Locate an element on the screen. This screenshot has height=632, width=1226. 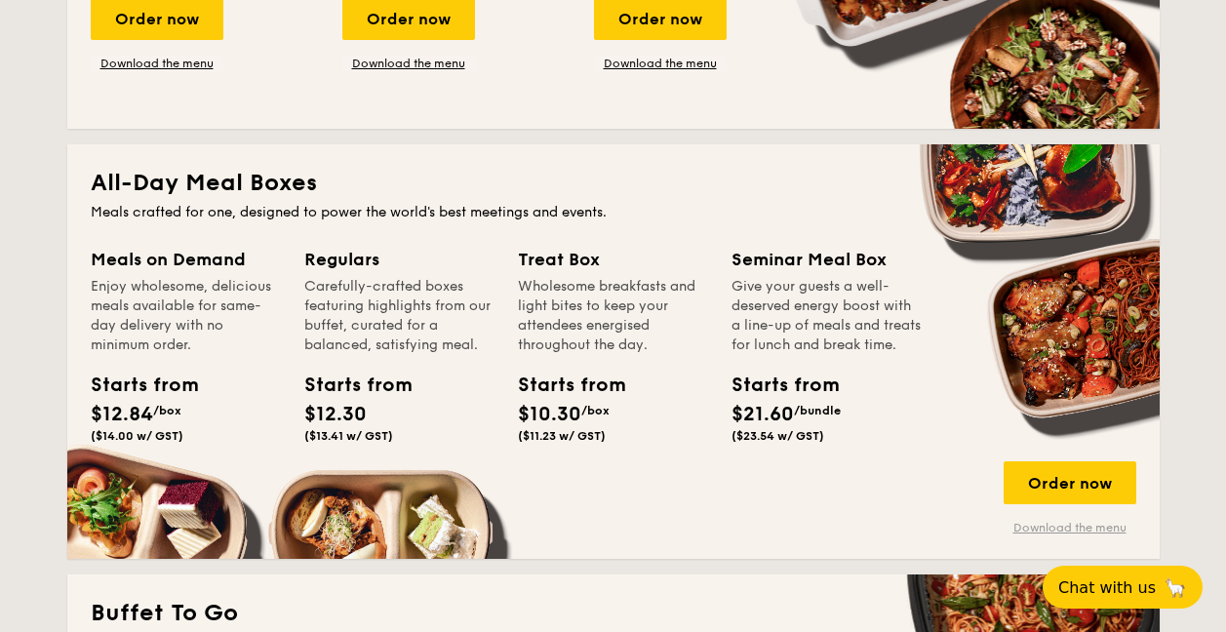
span: ($14.00 w/ GST) is located at coordinates (137, 436).